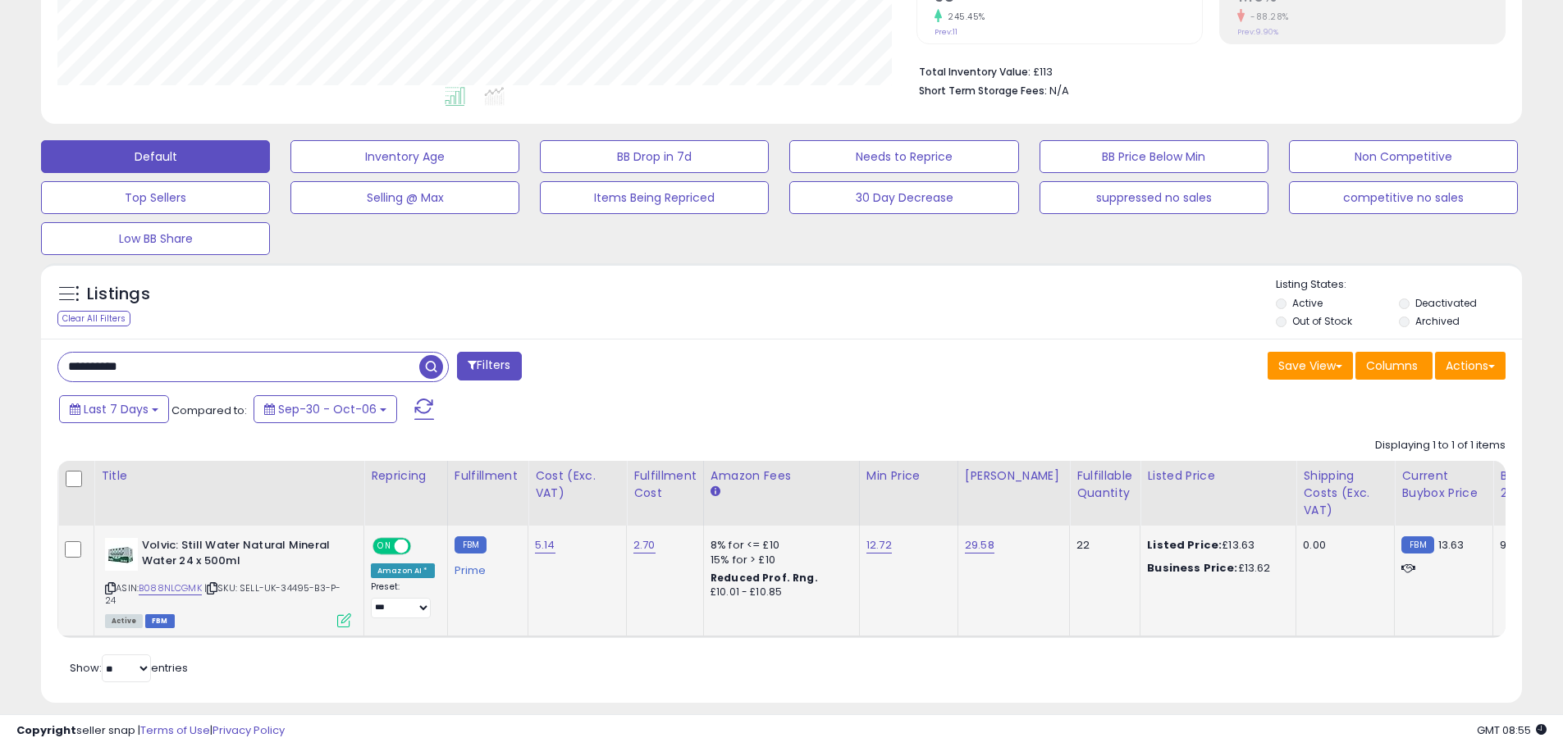 The height and width of the screenshot is (747, 1563). Describe the element at coordinates (129, 668) in the screenshot. I see `span: Show: entries` at that location.